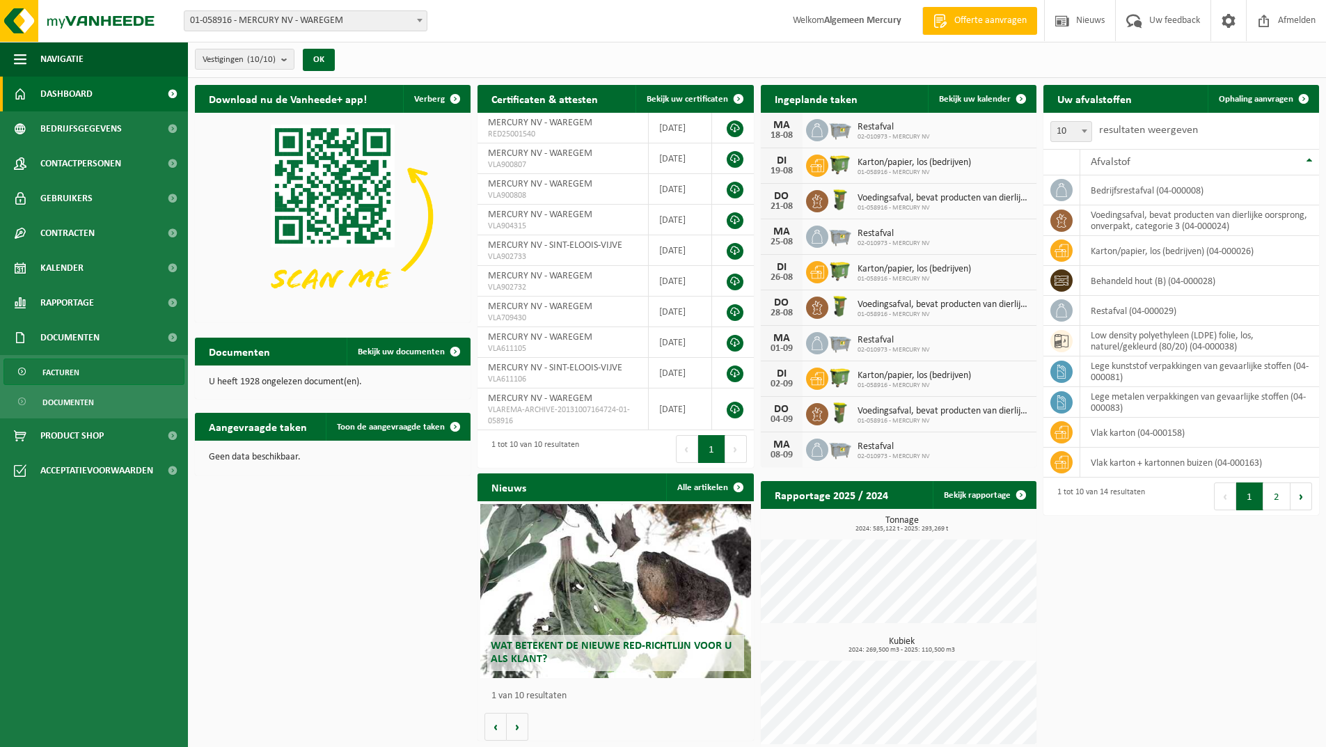 The image size is (1326, 747). Describe the element at coordinates (81, 129) in the screenshot. I see `span: Bedrijfsgegevens` at that location.